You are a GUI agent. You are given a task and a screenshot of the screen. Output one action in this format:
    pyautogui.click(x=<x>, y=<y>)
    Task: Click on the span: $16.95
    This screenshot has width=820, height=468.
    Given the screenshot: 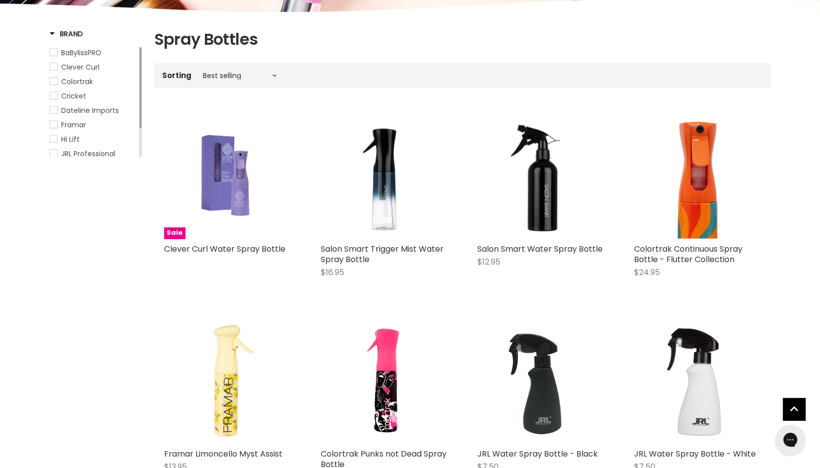 What is the action you would take?
    pyautogui.click(x=332, y=272)
    